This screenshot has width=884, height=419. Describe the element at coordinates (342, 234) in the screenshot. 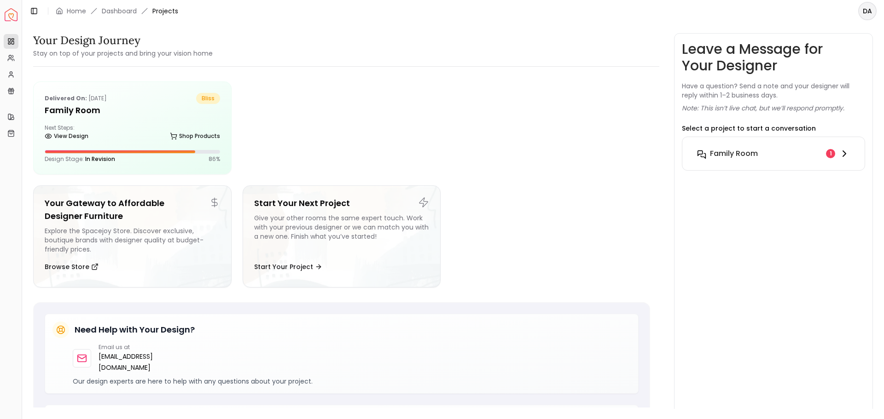

I see `div: Give your other rooms the same expert touch. Work with your previous designer or we can match you...` at that location.